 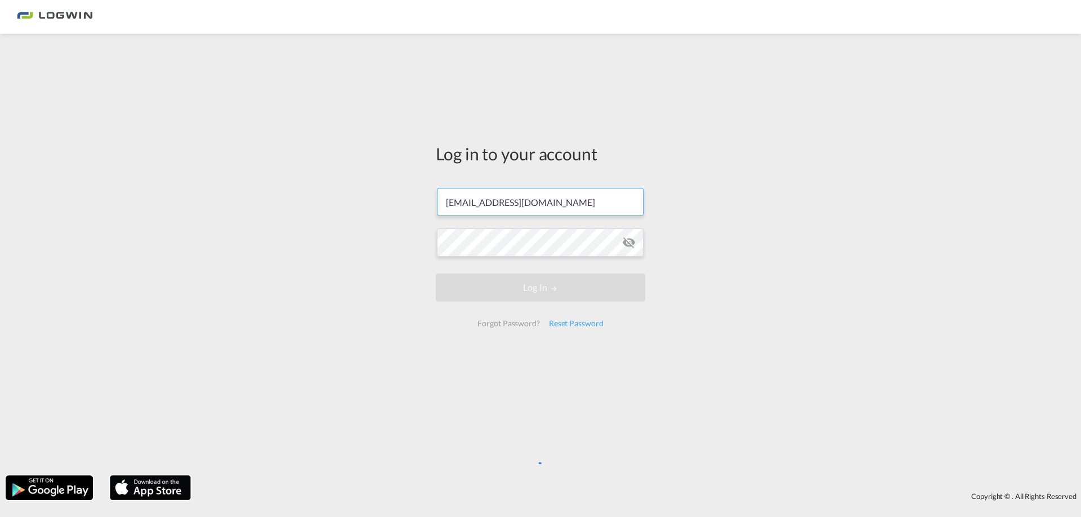 What do you see at coordinates (541, 288) in the screenshot?
I see `button: LOGIN` at bounding box center [541, 288].